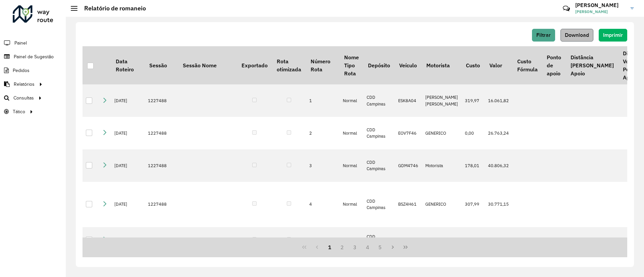  I want to click on button: Last Page, so click(405, 248).